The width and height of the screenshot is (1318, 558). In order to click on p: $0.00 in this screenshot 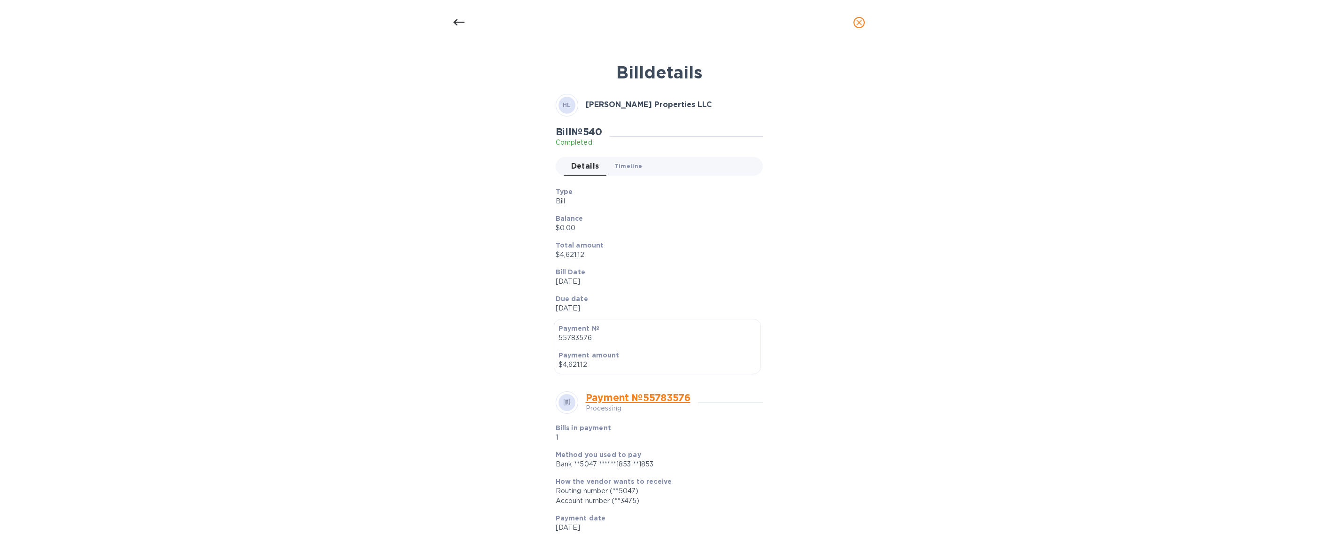, I will do `click(655, 228)`.